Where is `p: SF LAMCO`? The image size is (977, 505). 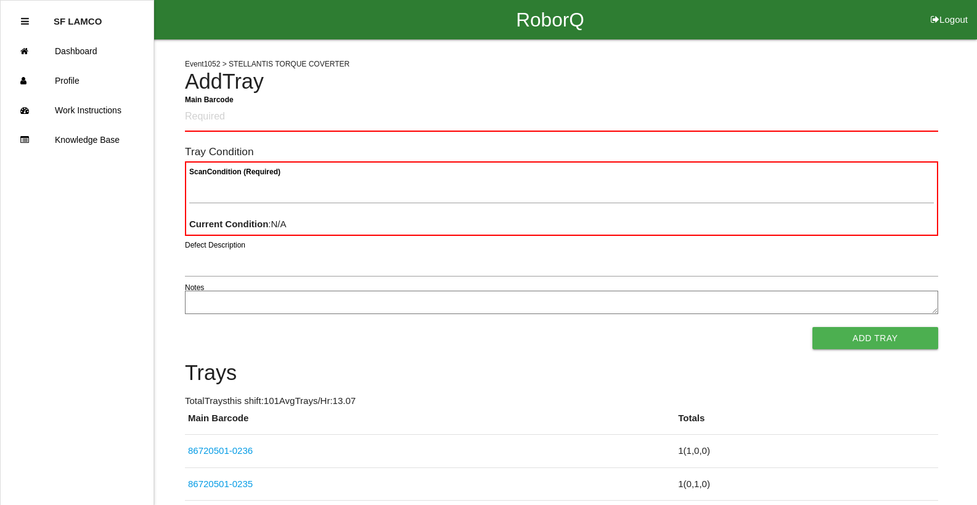 p: SF LAMCO is located at coordinates (78, 17).